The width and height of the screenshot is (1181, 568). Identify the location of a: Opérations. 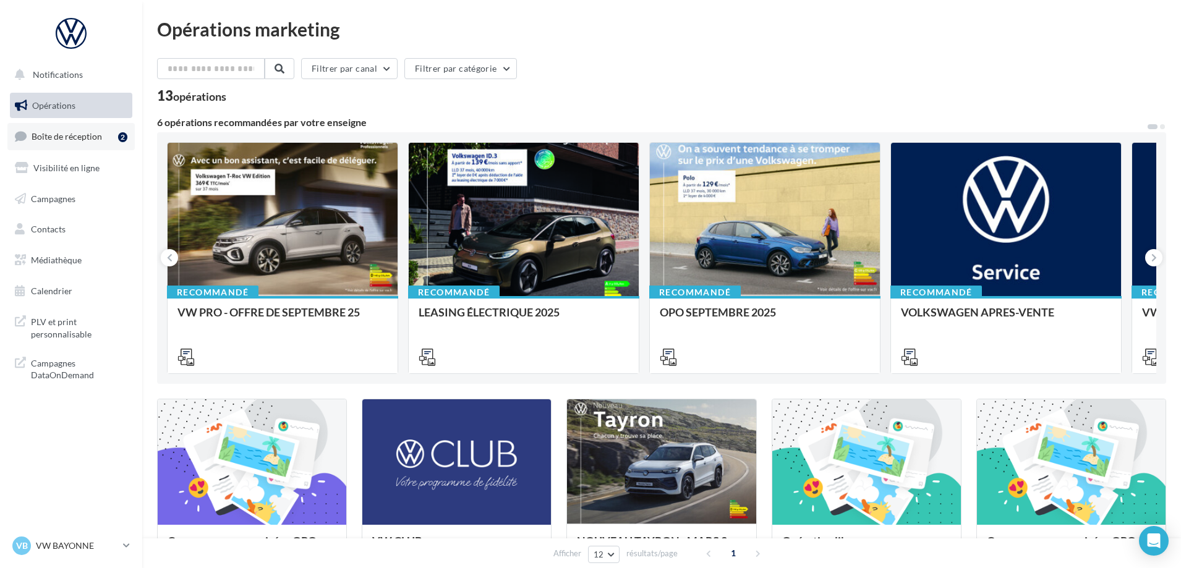
(71, 106).